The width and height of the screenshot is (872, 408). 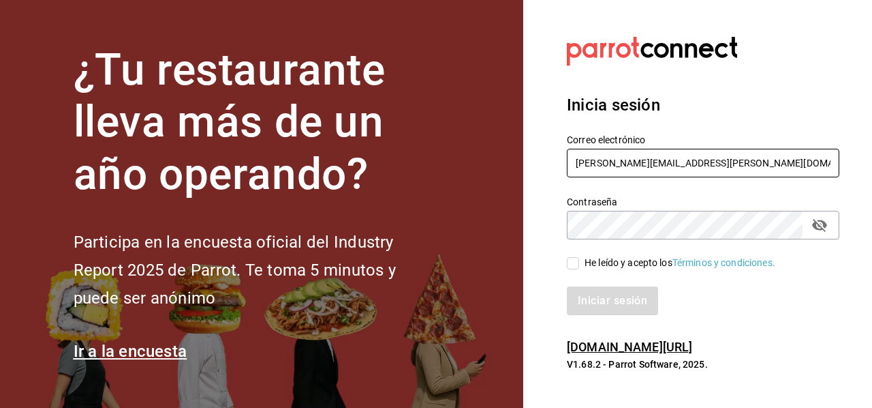 What do you see at coordinates (258, 123) in the screenshot?
I see `h1: ¿Tu restaurante lleva más de un año operando?` at bounding box center [258, 123].